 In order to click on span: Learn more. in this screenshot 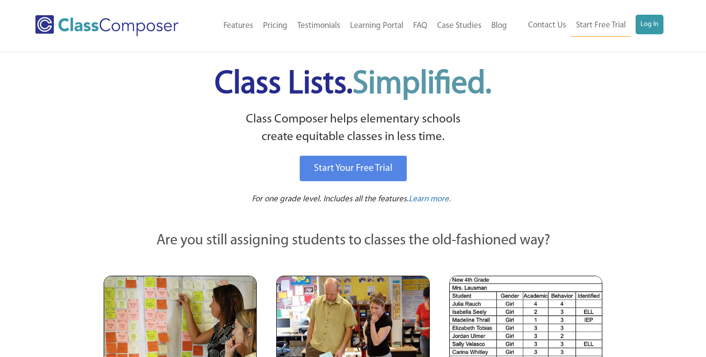, I will do `click(430, 199)`.